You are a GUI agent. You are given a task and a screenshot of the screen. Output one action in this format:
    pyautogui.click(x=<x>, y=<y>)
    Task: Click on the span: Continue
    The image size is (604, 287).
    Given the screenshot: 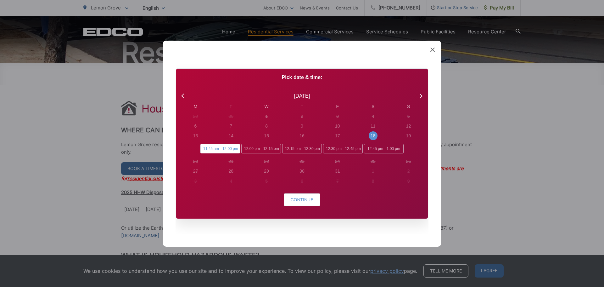 What is the action you would take?
    pyautogui.click(x=302, y=200)
    